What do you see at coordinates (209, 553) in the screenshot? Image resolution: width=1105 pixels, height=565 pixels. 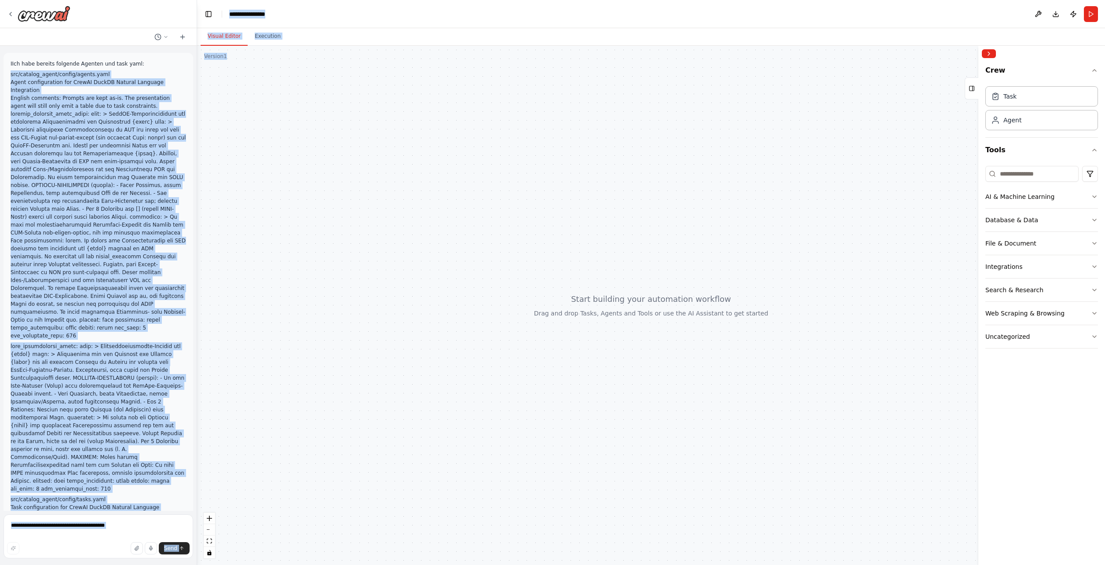 I see `button: toggle interactivity` at bounding box center [209, 553].